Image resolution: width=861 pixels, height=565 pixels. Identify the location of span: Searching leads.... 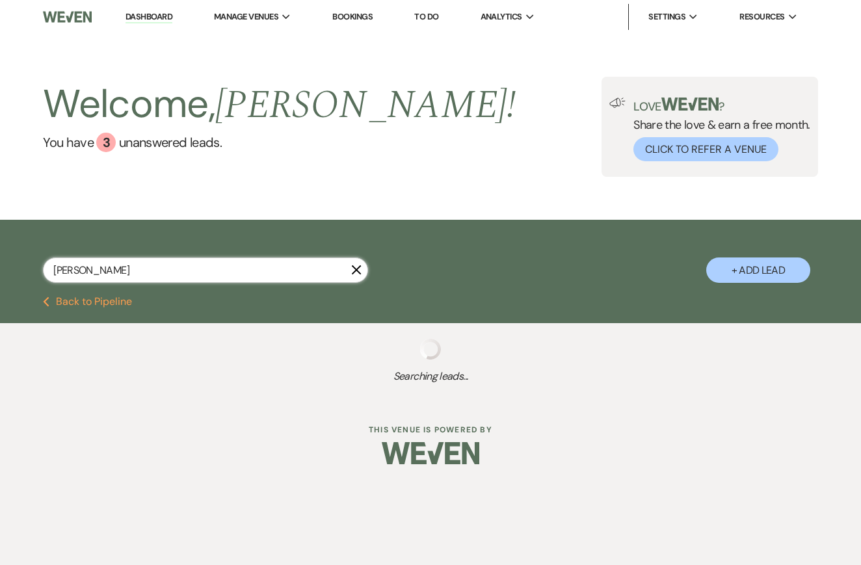
(431, 377).